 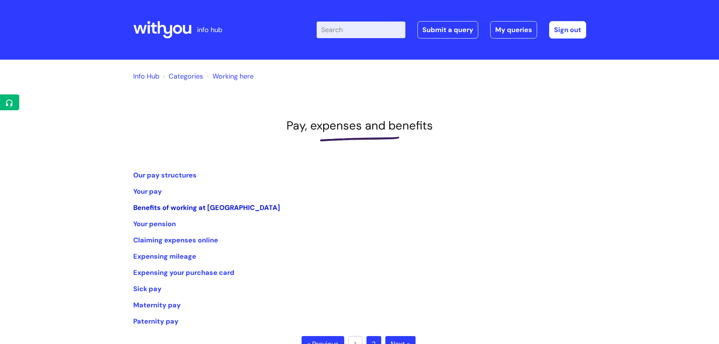 I want to click on a: Submit a query, so click(x=448, y=30).